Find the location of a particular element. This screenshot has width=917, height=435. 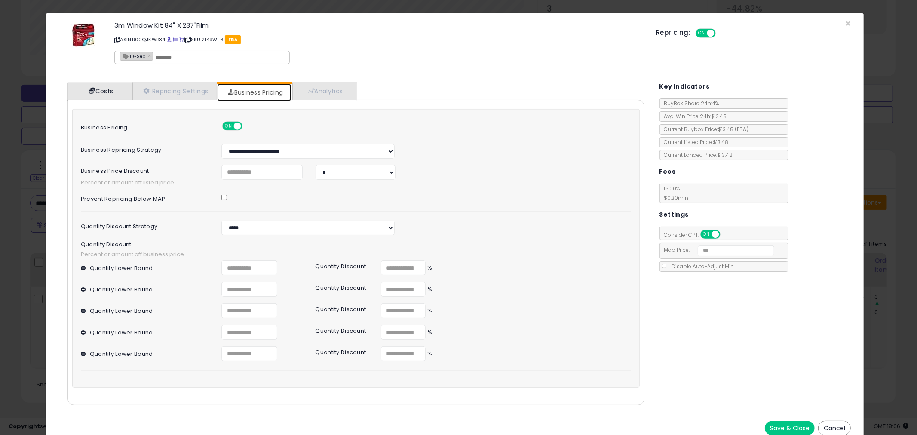

a: BuyBox page is located at coordinates (169, 40).